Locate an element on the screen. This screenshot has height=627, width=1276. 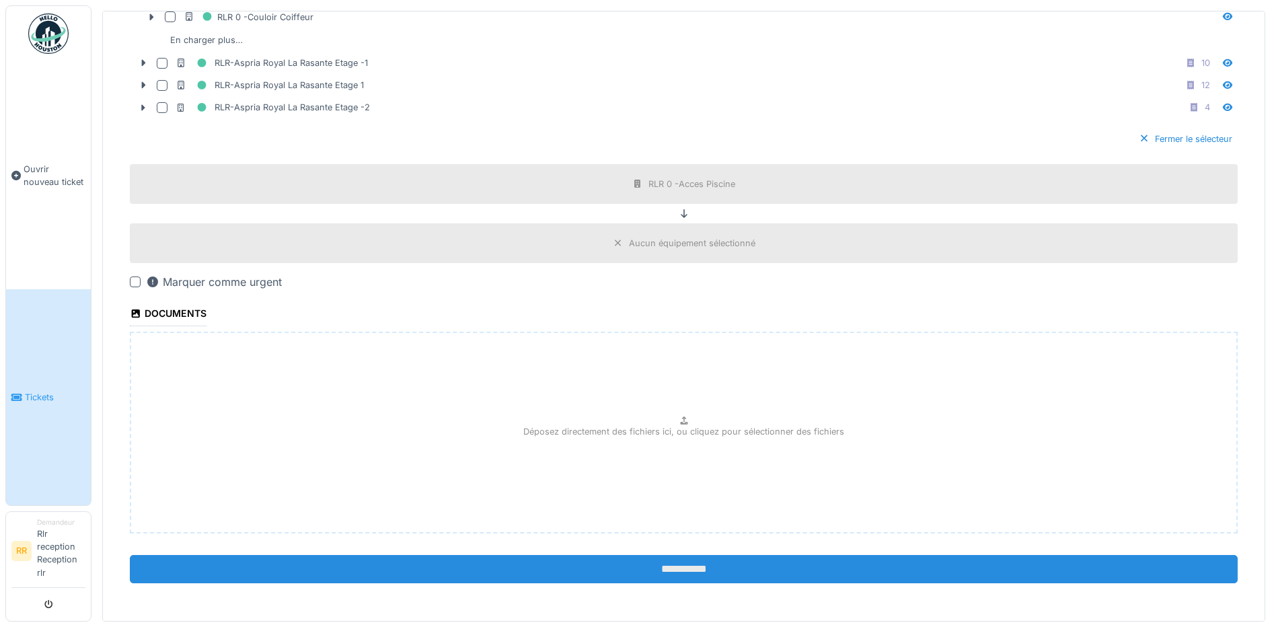
div: RLR 0 -Acces Piscine is located at coordinates (692, 184).